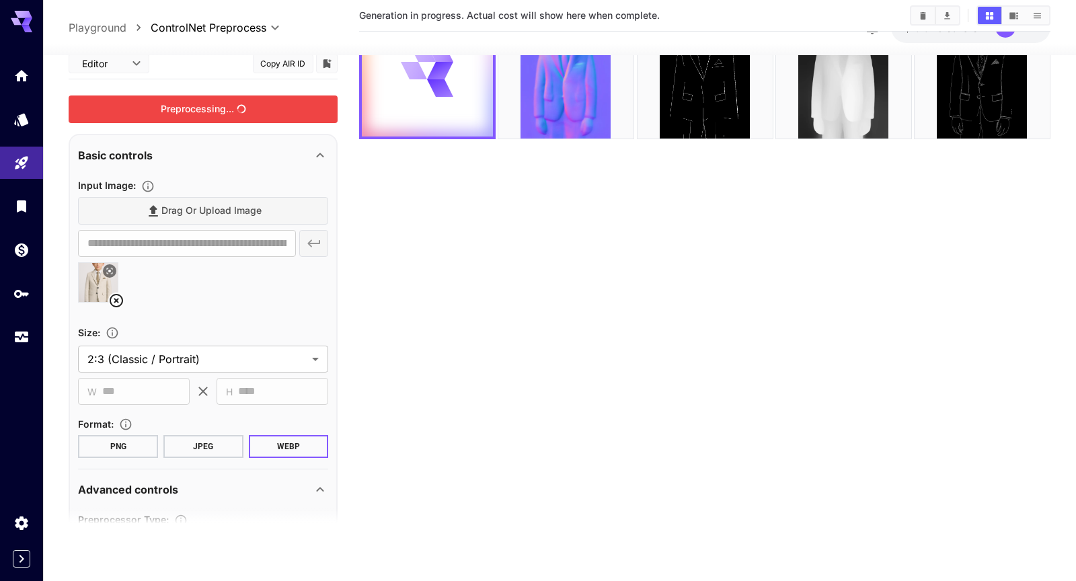  Describe the element at coordinates (203, 490) in the screenshot. I see `div: Advanced controls` at that location.